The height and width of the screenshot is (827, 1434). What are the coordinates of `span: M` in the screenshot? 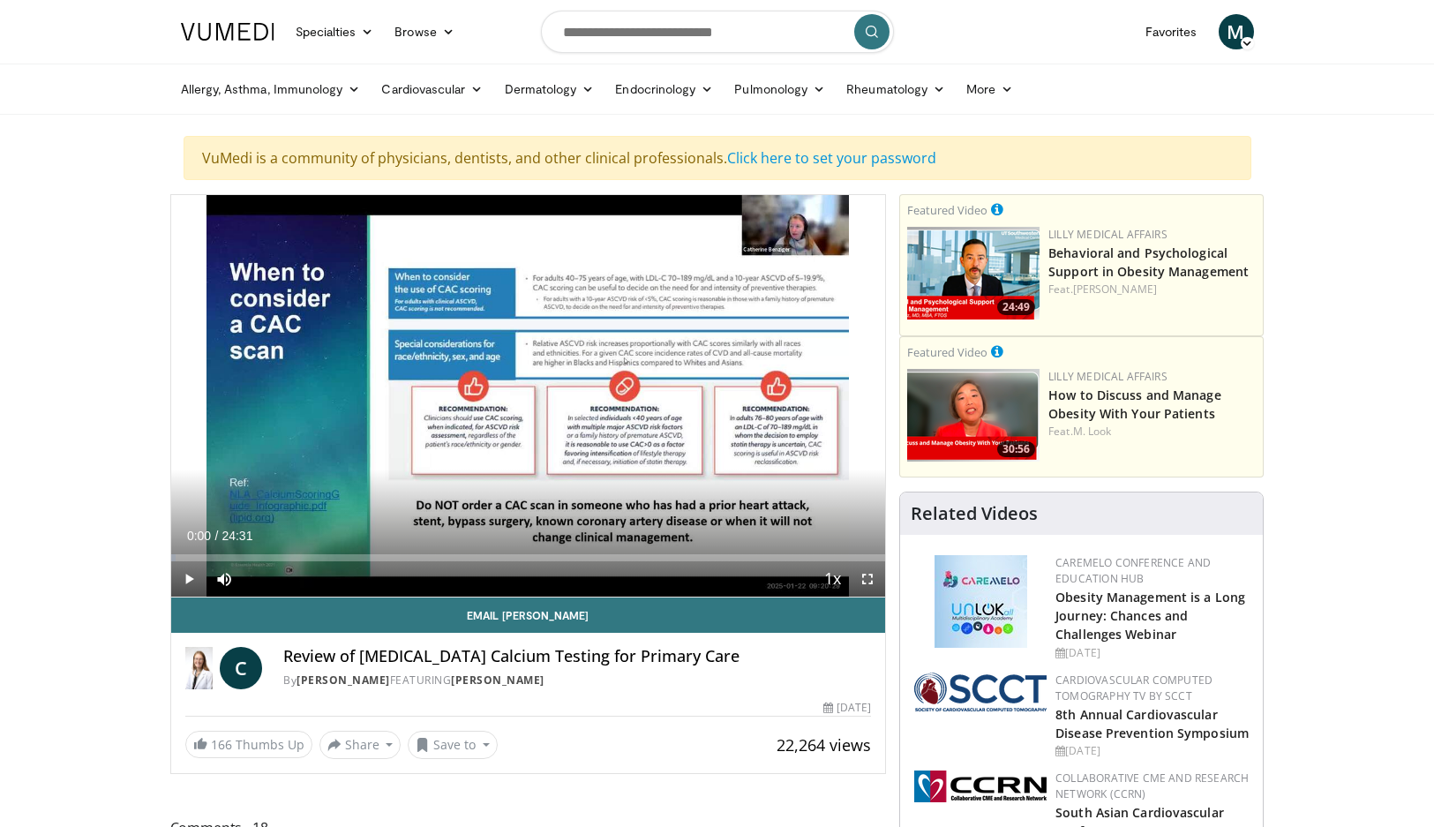 It's located at (1236, 32).